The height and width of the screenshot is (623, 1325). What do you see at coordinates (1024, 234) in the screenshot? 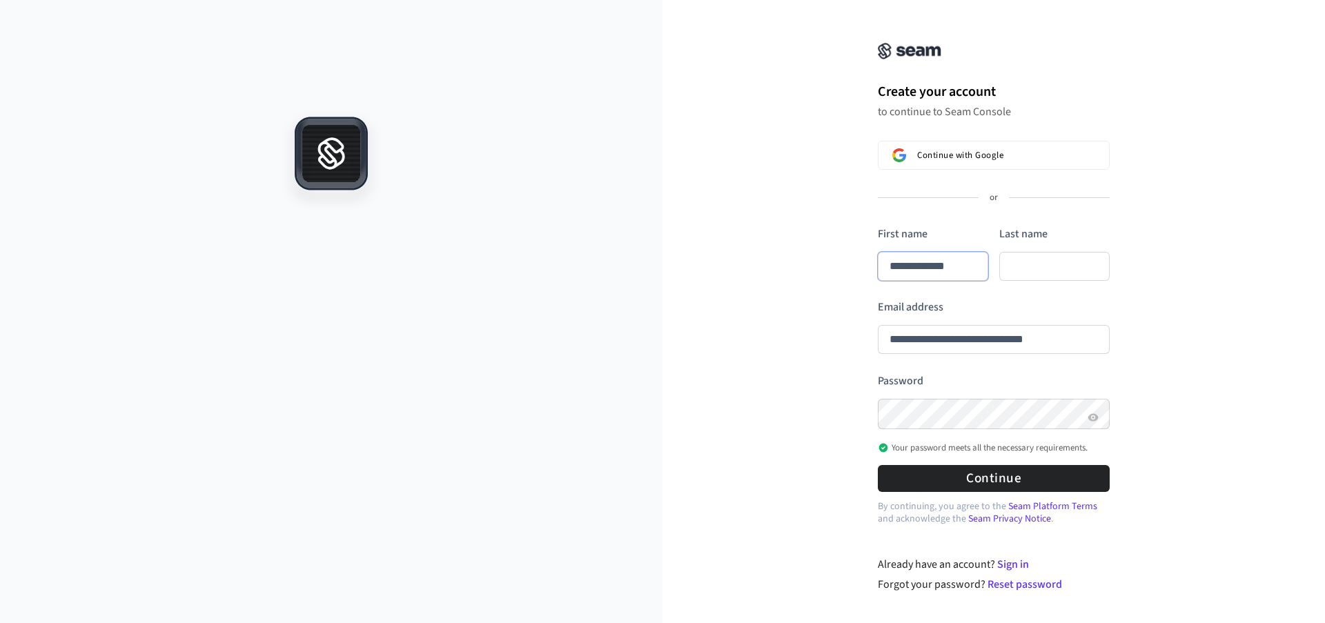
I see `label: Last name` at bounding box center [1024, 234].